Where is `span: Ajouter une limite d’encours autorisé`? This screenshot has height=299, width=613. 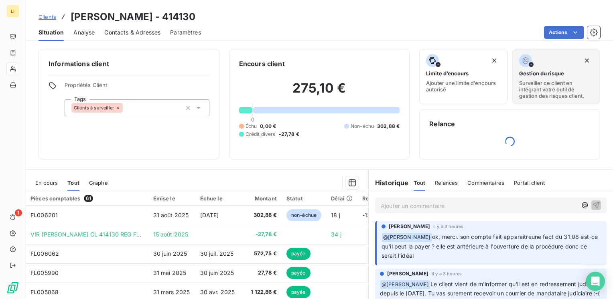
span: Ajouter une limite d’encours autorisé is located at coordinates (463, 86).